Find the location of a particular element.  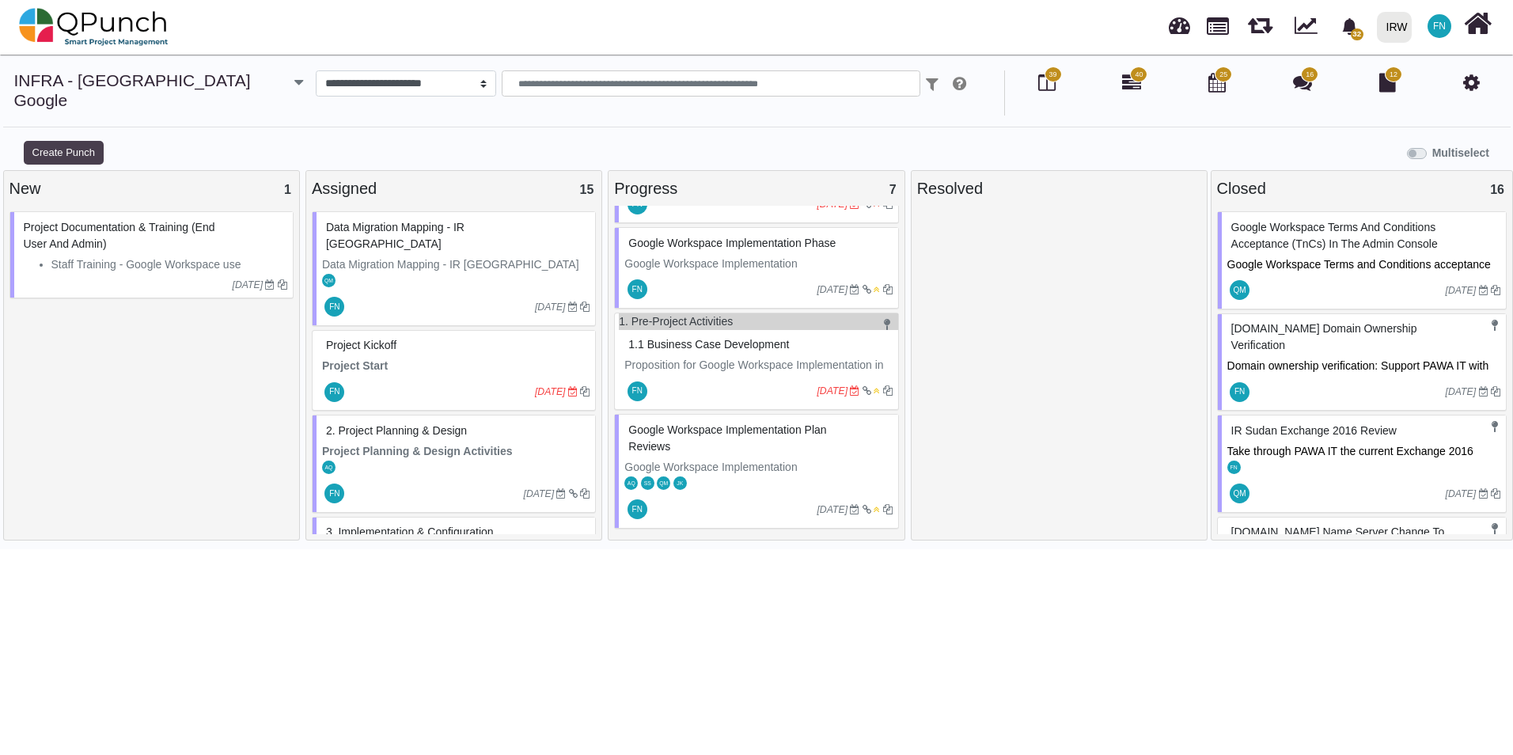

span: #80115 is located at coordinates (727, 438).